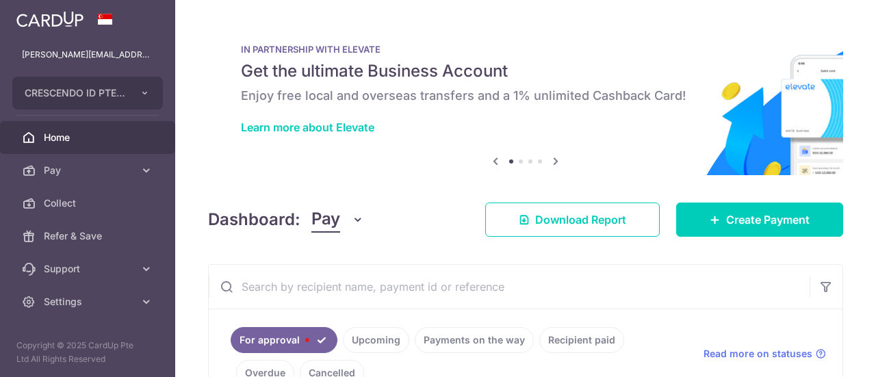 The width and height of the screenshot is (876, 377). Describe the element at coordinates (88, 93) in the screenshot. I see `button: CRESCENDO ID PTE. LTD.` at that location.